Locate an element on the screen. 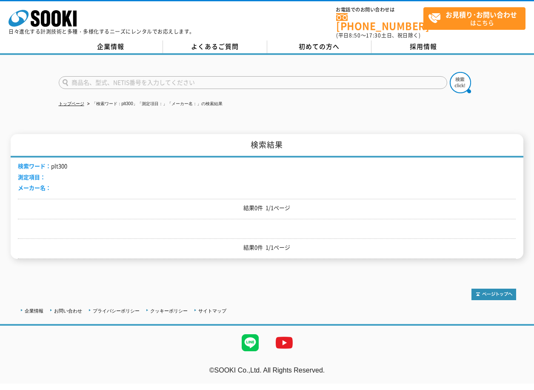  span: 8:50 is located at coordinates (355, 35).